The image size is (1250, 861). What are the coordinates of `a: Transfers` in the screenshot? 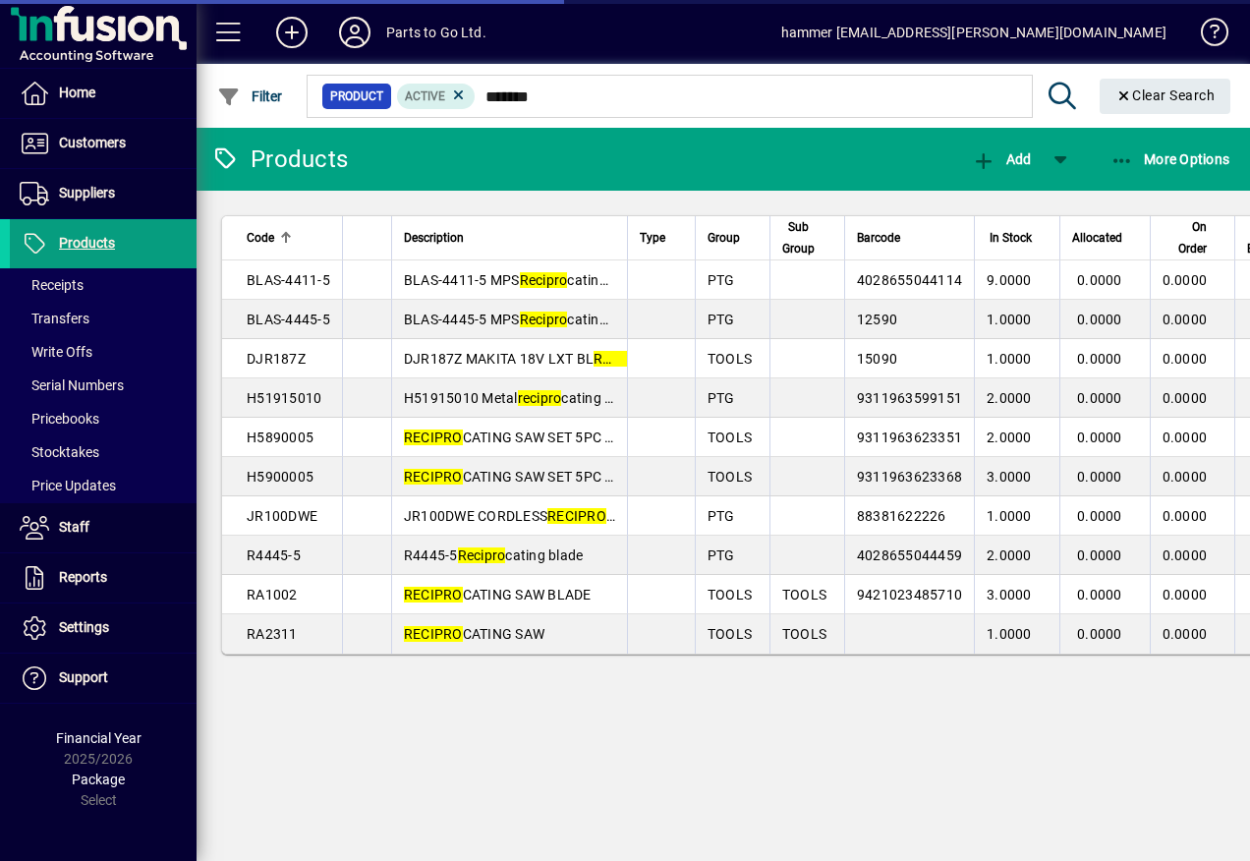 It's located at (103, 318).